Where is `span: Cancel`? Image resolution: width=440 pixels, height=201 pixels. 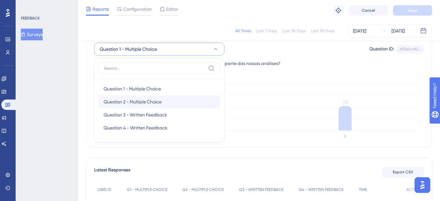 span: Cancel is located at coordinates (368, 10).